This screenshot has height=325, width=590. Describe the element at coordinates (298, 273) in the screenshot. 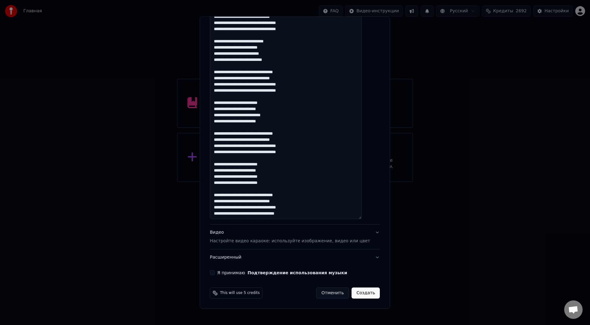

I see `button: Я принимаю` at that location.